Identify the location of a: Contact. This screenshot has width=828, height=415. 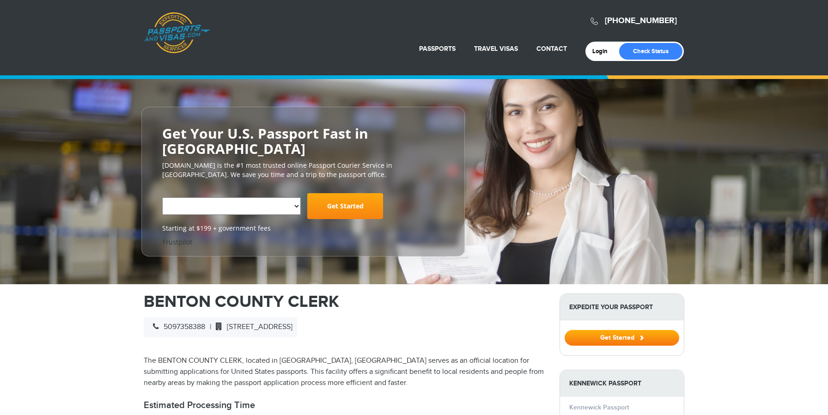
(552, 49).